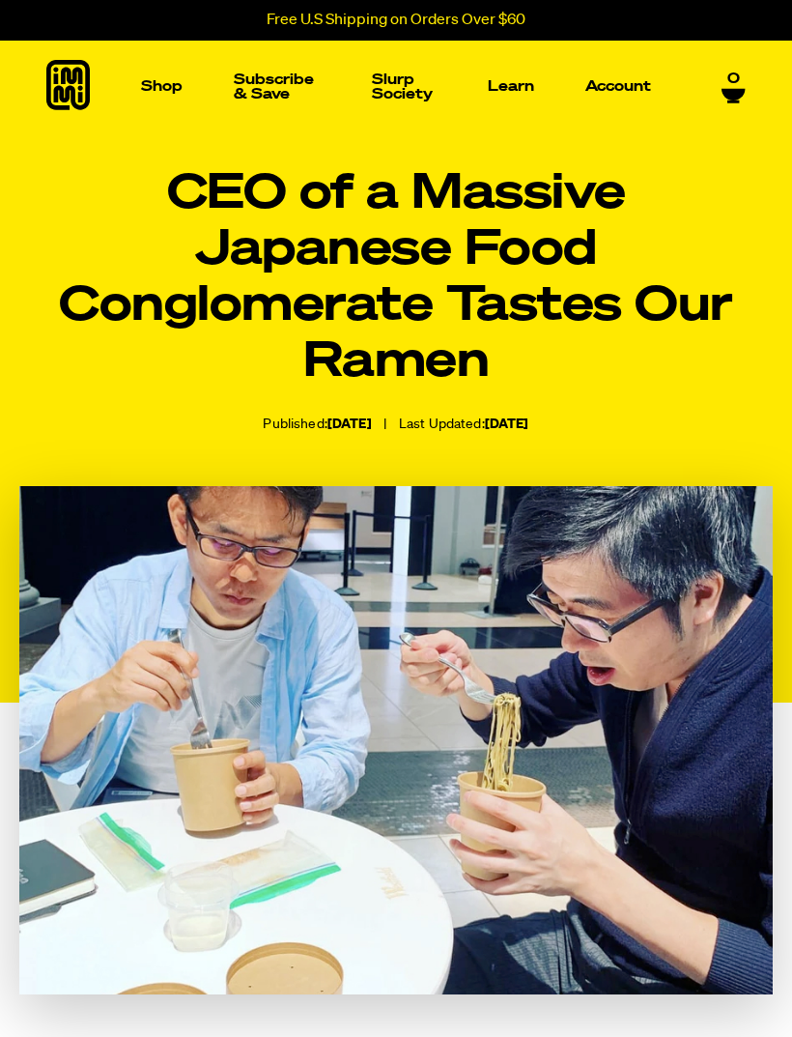  What do you see at coordinates (733, 87) in the screenshot?
I see `a: 0` at bounding box center [733, 87].